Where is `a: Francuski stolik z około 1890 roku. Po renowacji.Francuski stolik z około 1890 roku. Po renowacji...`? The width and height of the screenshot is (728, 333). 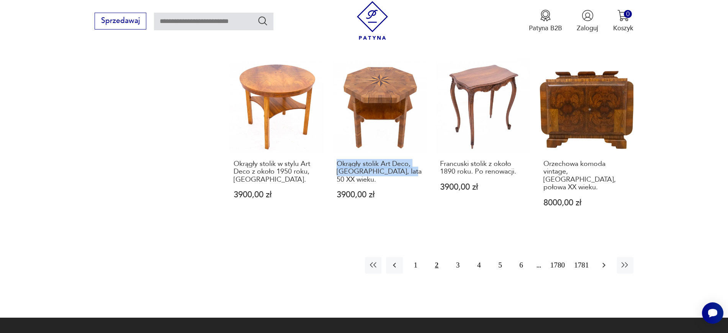 a: Francuski stolik z około 1890 roku. Po renowacji.Francuski stolik z około 1890 roku. Po renowacji... is located at coordinates (483, 142).